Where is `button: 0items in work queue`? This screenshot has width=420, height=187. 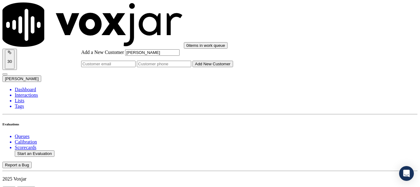 button: 0items in work queue is located at coordinates (206, 45).